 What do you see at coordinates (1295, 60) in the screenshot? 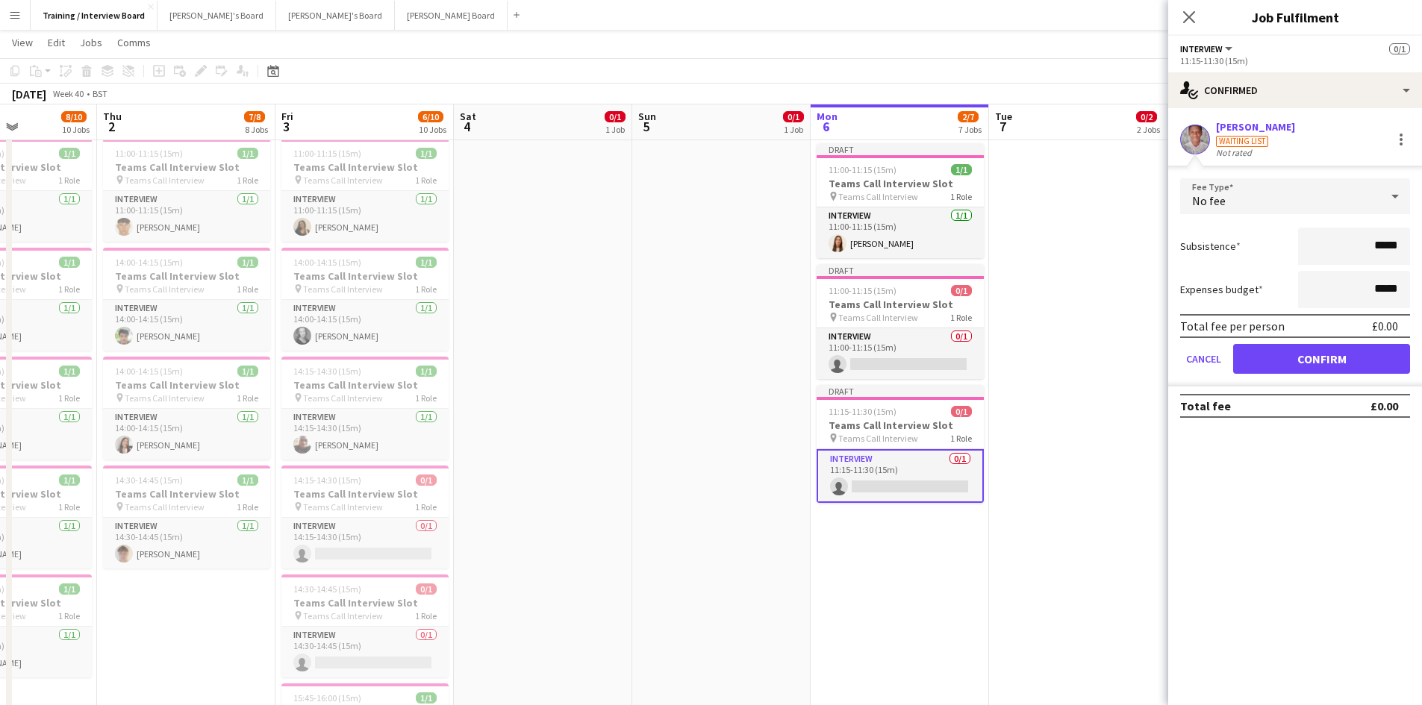
I see `div: 11:15-11:30 (15m)` at bounding box center [1295, 60].